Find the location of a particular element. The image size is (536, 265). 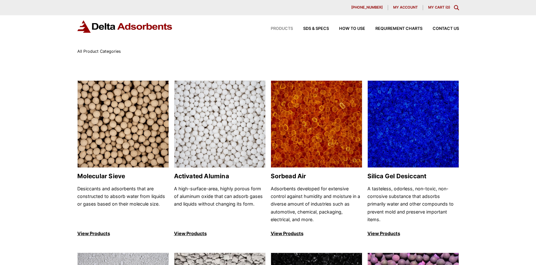

div: Toggle Modal Content is located at coordinates (457, 8).